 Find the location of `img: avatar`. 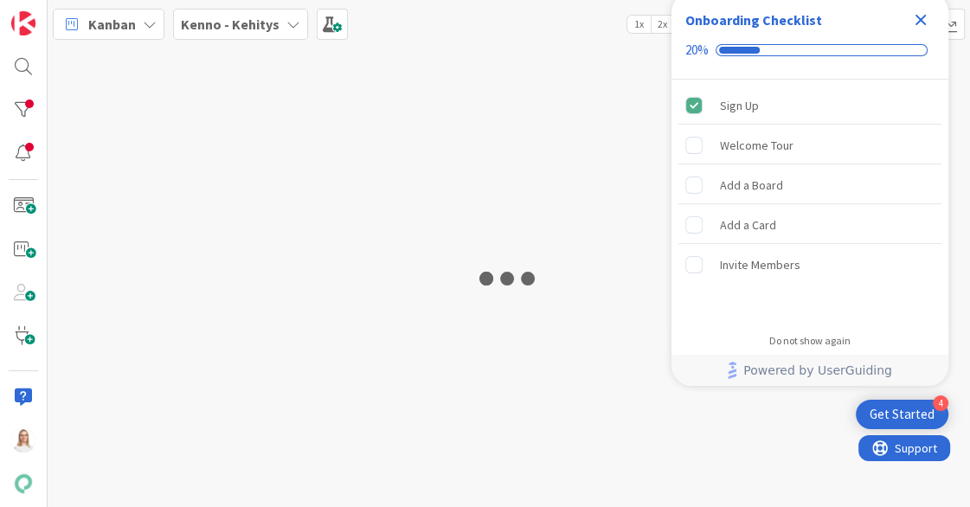

img: avatar is located at coordinates (23, 484).